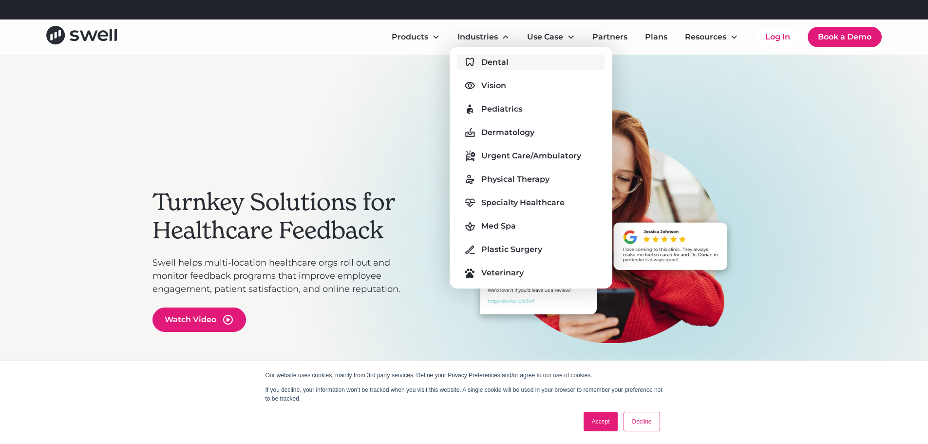  Describe the element at coordinates (531, 249) in the screenshot. I see `a: Plastic Surgery` at that location.